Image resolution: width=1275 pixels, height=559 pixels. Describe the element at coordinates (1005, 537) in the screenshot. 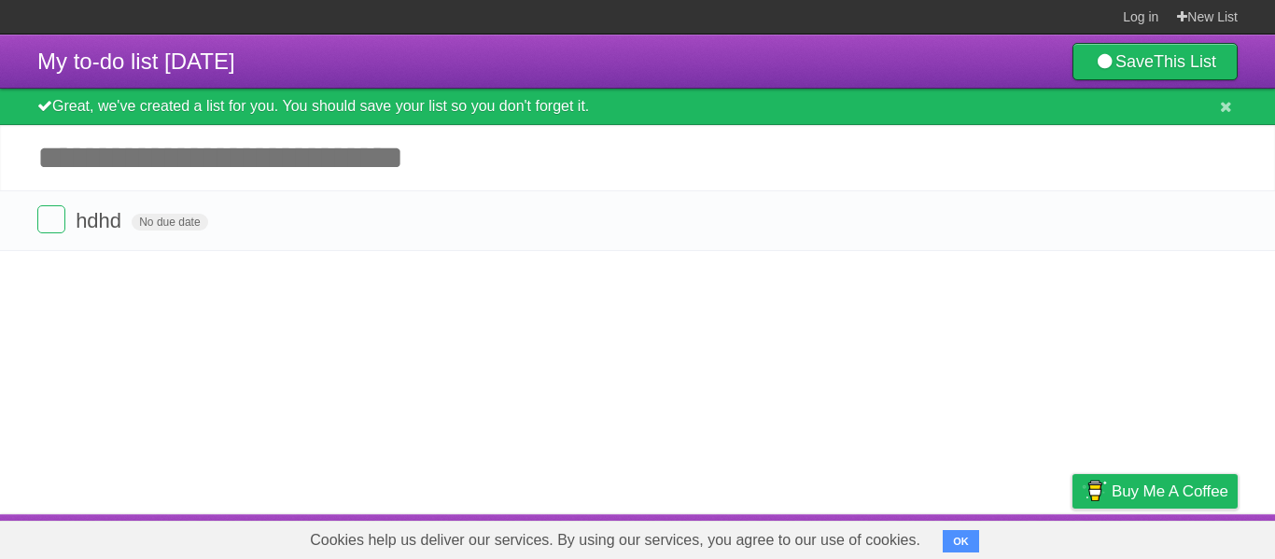

I see `a: Terms` at that location.